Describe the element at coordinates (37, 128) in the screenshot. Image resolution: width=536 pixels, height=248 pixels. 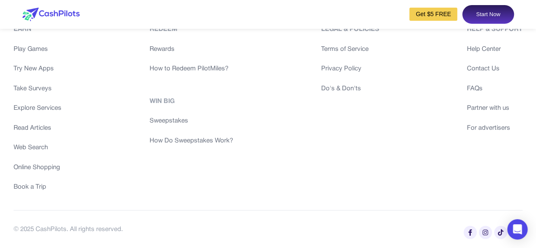
I see `a: Read Articles` at that location.